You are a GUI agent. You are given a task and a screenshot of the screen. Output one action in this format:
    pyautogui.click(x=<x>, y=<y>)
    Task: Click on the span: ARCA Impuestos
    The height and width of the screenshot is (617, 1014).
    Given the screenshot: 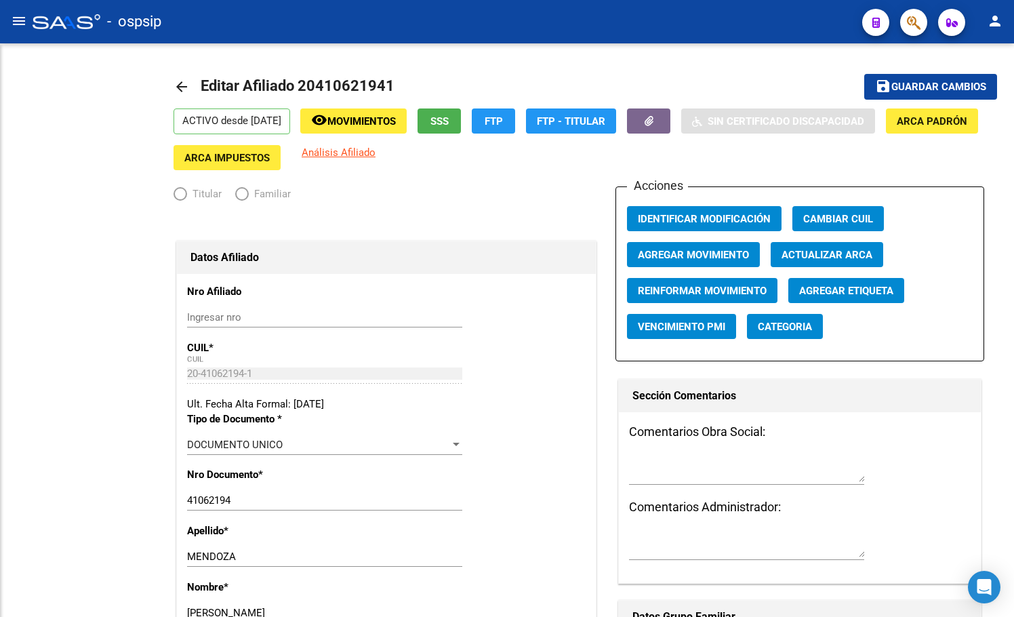 What is the action you would take?
    pyautogui.click(x=227, y=158)
    